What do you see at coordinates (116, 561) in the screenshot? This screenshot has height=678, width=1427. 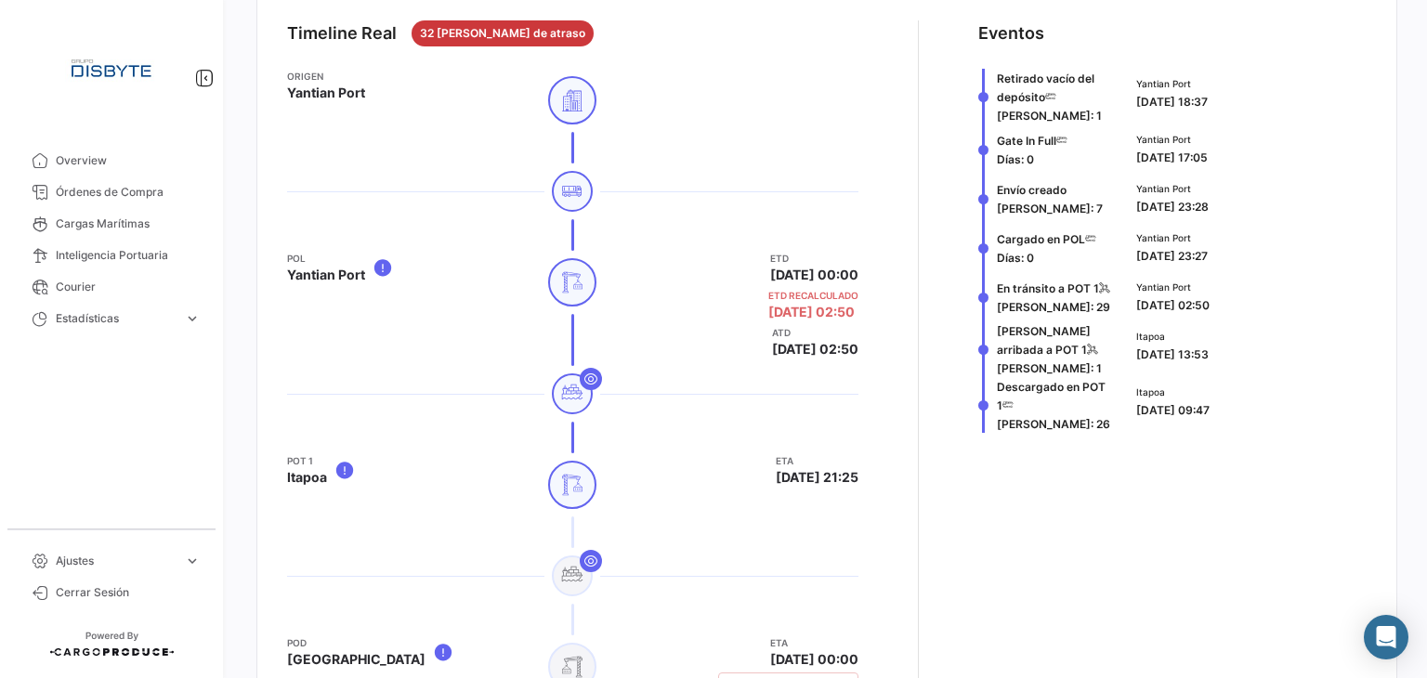 I see `span: Ajustes` at bounding box center [116, 561].